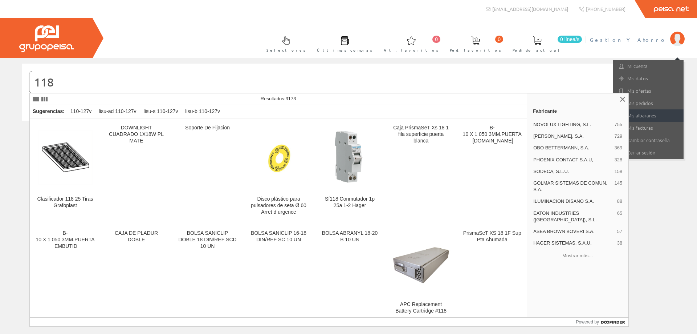 The width and height of the screenshot is (697, 334). What do you see at coordinates (569, 39) in the screenshot?
I see `span: 0 línea/s` at bounding box center [569, 39].